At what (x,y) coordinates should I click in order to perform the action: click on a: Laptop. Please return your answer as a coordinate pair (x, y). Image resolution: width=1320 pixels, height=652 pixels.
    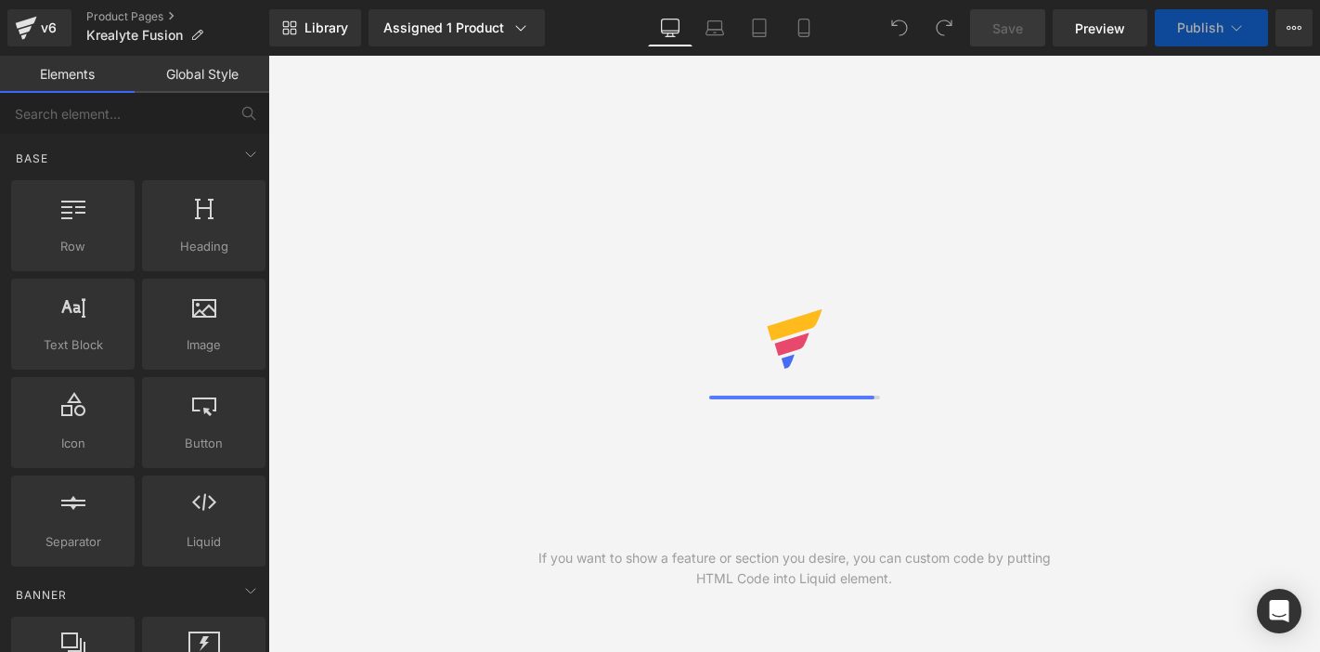
    Looking at the image, I should click on (715, 28).